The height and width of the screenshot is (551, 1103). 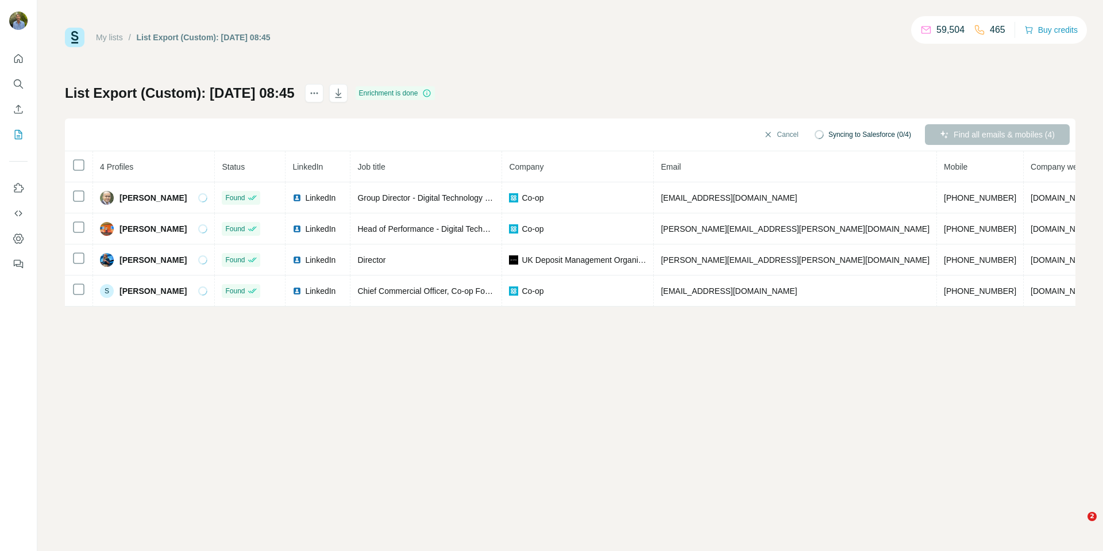 What do you see at coordinates (109, 37) in the screenshot?
I see `a: My lists` at bounding box center [109, 37].